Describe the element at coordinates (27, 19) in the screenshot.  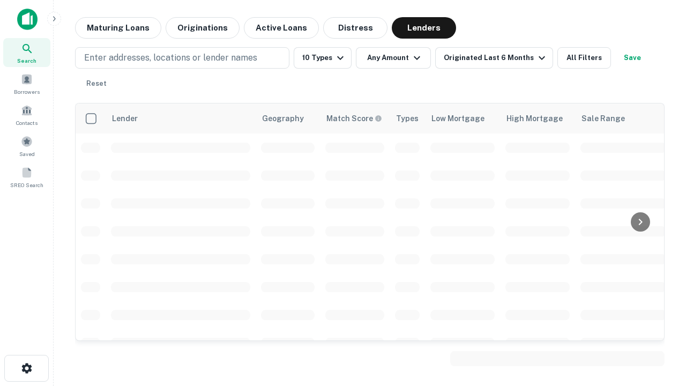
I see `img: capitalize-icon.png` at that location.